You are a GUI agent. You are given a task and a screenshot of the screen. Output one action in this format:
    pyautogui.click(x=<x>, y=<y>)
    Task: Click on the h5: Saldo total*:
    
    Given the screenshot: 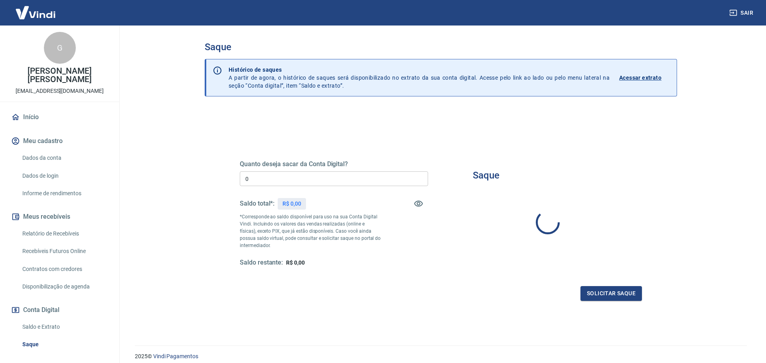 What is the action you would take?
    pyautogui.click(x=257, y=204)
    